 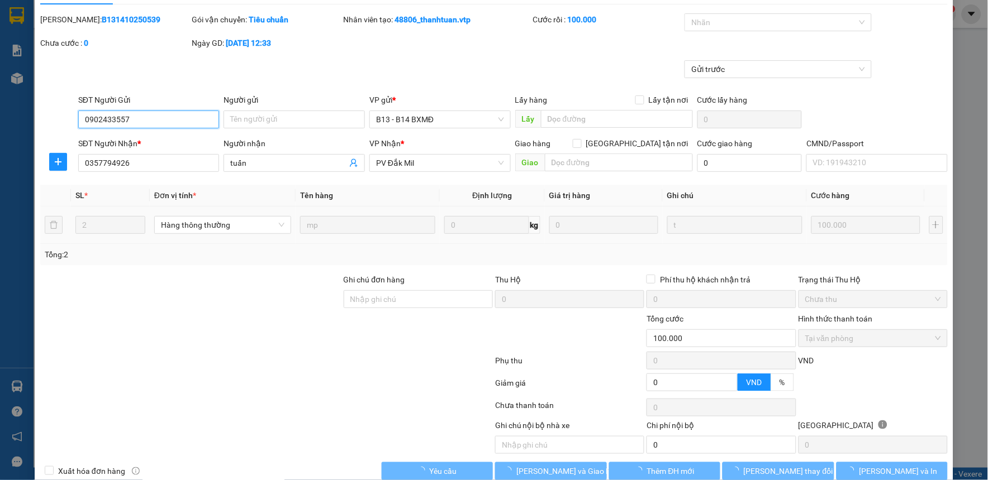 I want to click on span: Đơn vị tính, so click(x=175, y=196).